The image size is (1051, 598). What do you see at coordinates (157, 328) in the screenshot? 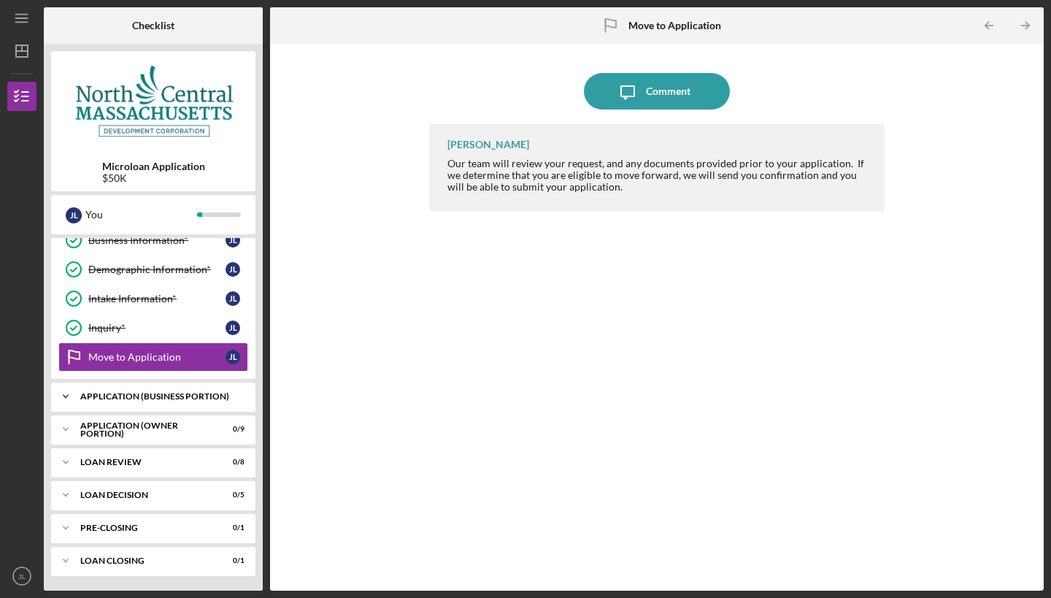
I see `div: Inquiry*` at bounding box center [157, 328].